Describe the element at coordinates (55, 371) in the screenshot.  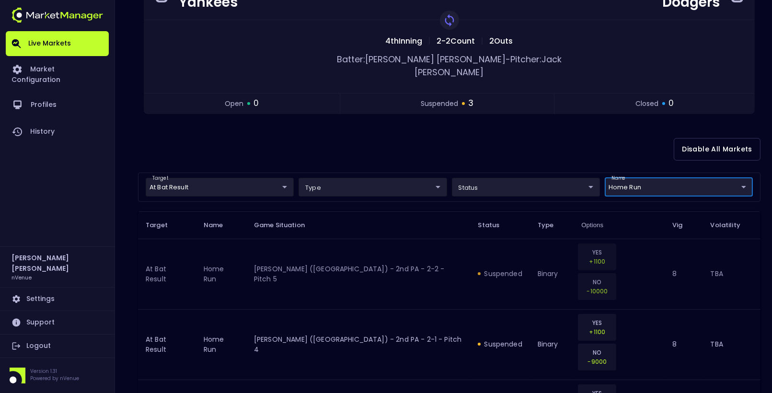
I see `p: Version 1.31` at that location.